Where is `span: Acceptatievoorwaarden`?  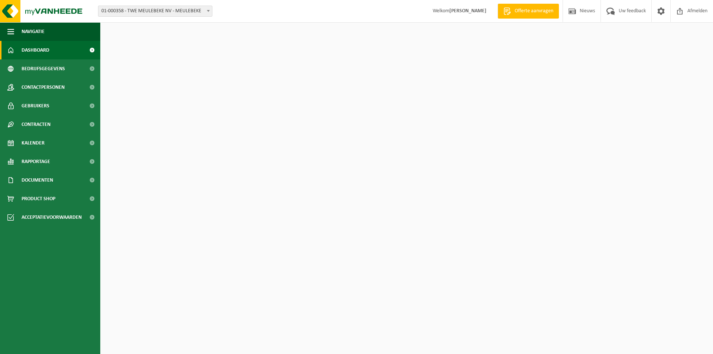 span: Acceptatievoorwaarden is located at coordinates (52, 217).